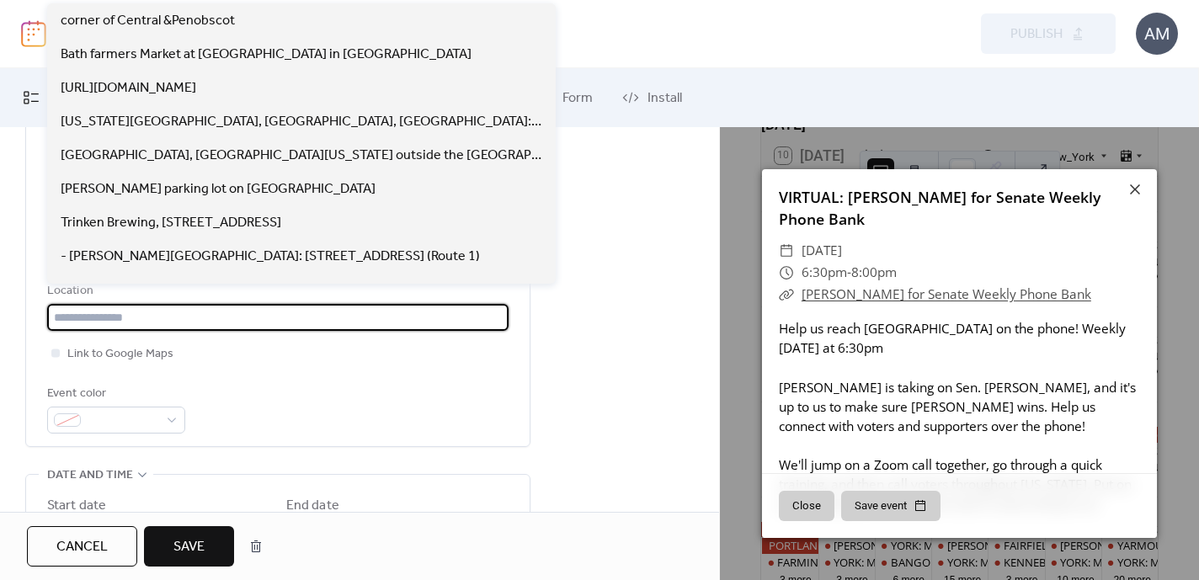  What do you see at coordinates (34, 34) in the screenshot?
I see `img: logo` at bounding box center [34, 34].